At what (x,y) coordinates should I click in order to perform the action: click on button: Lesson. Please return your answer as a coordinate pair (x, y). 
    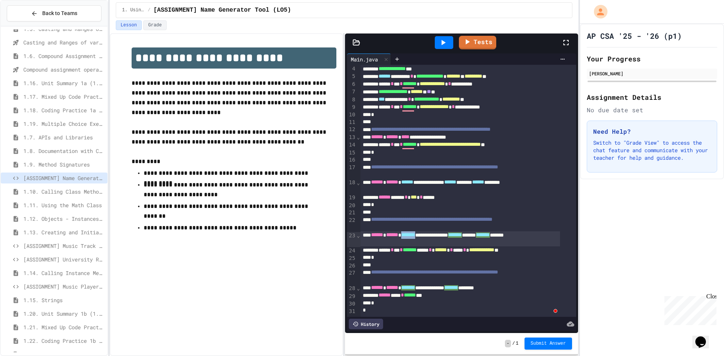
    Looking at the image, I should click on (129, 25).